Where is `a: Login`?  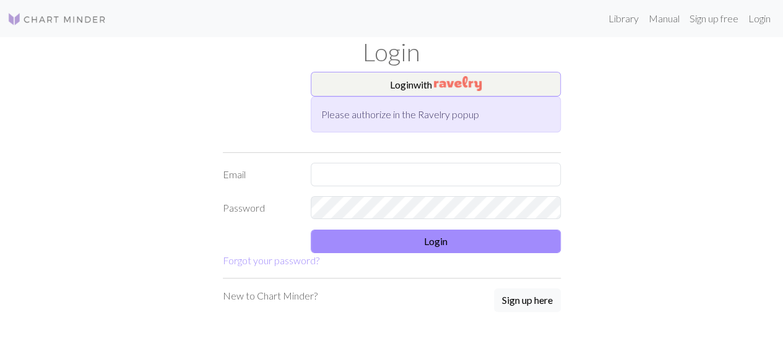 a: Login is located at coordinates (759, 19).